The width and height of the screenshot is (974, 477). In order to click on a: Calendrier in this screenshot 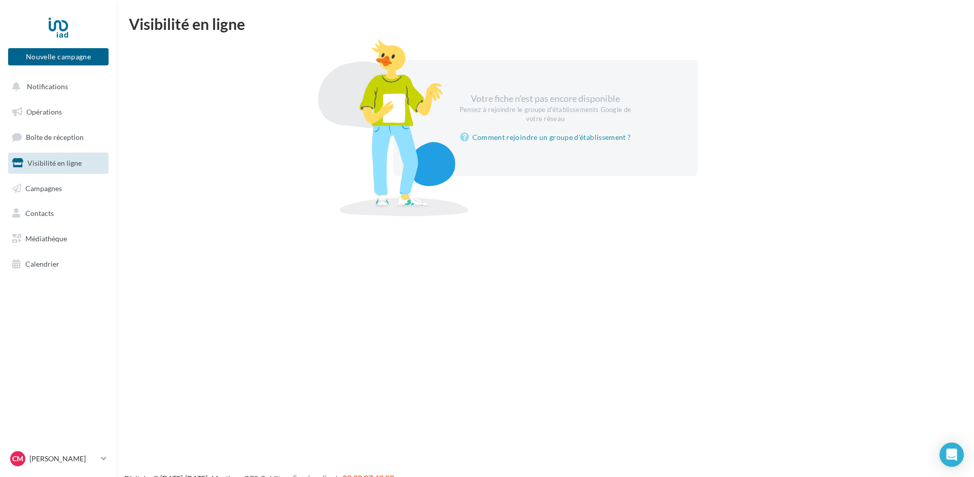, I will do `click(58, 264)`.